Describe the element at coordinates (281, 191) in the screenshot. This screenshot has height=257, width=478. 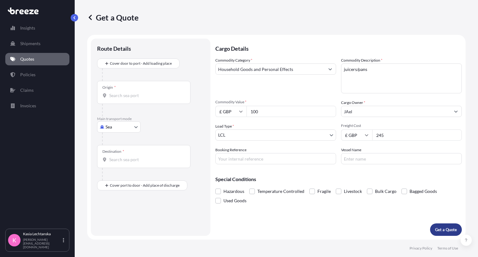
I see `span: Temperature Controlled` at that location.